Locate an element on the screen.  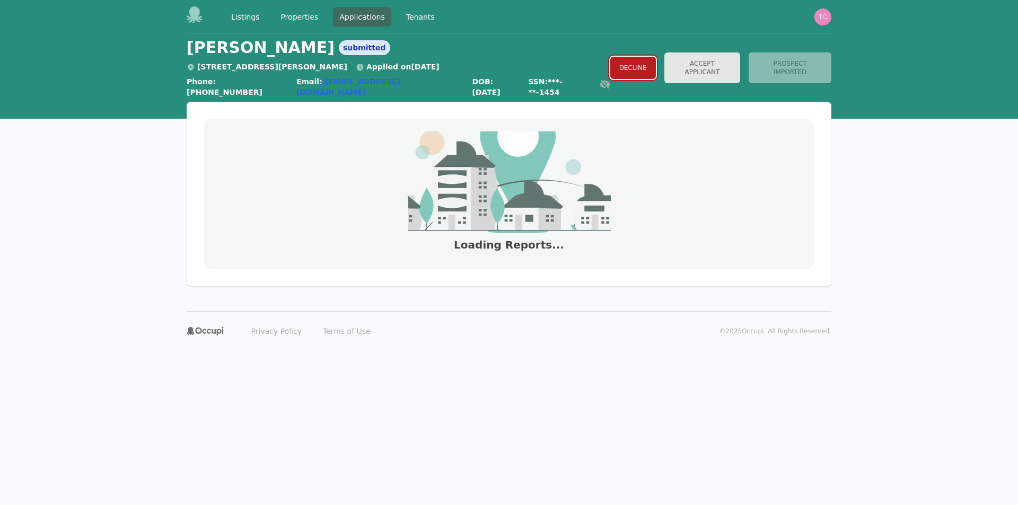
a: Applications is located at coordinates (362, 17).